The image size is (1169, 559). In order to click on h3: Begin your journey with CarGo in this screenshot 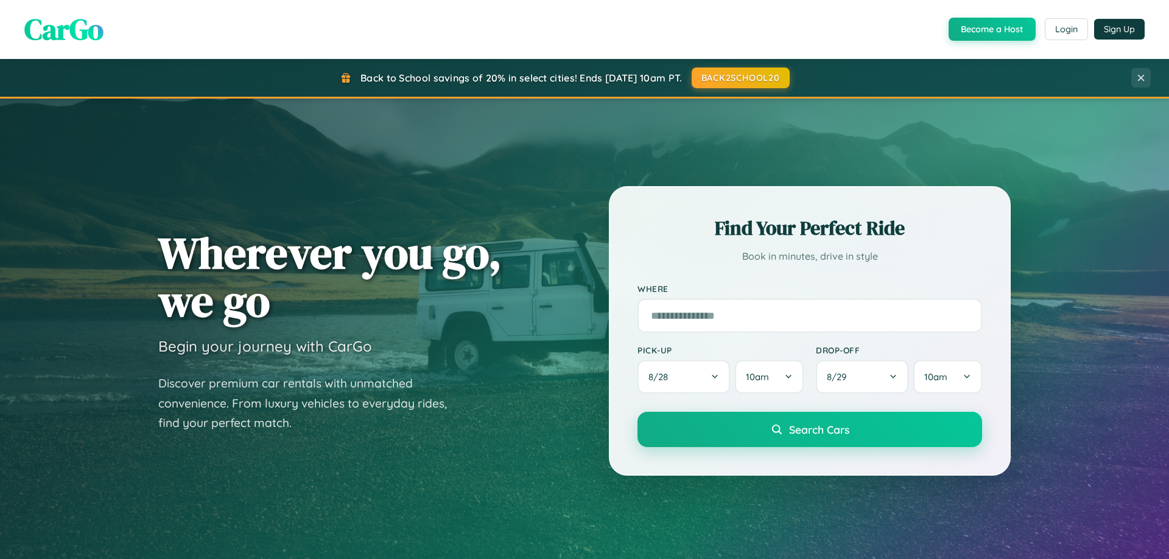, I will do `click(265, 346)`.